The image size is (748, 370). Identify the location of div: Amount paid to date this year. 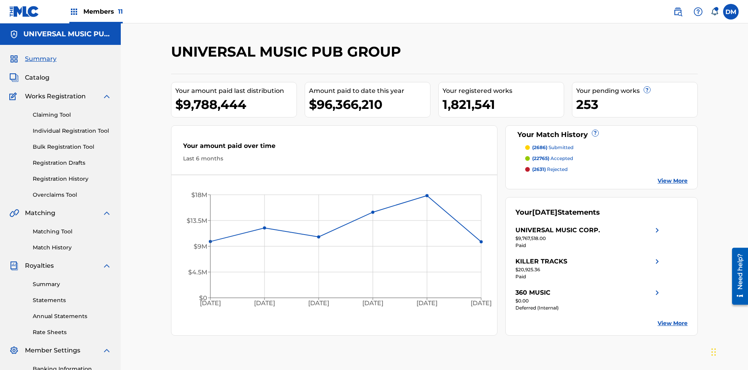
(370, 91).